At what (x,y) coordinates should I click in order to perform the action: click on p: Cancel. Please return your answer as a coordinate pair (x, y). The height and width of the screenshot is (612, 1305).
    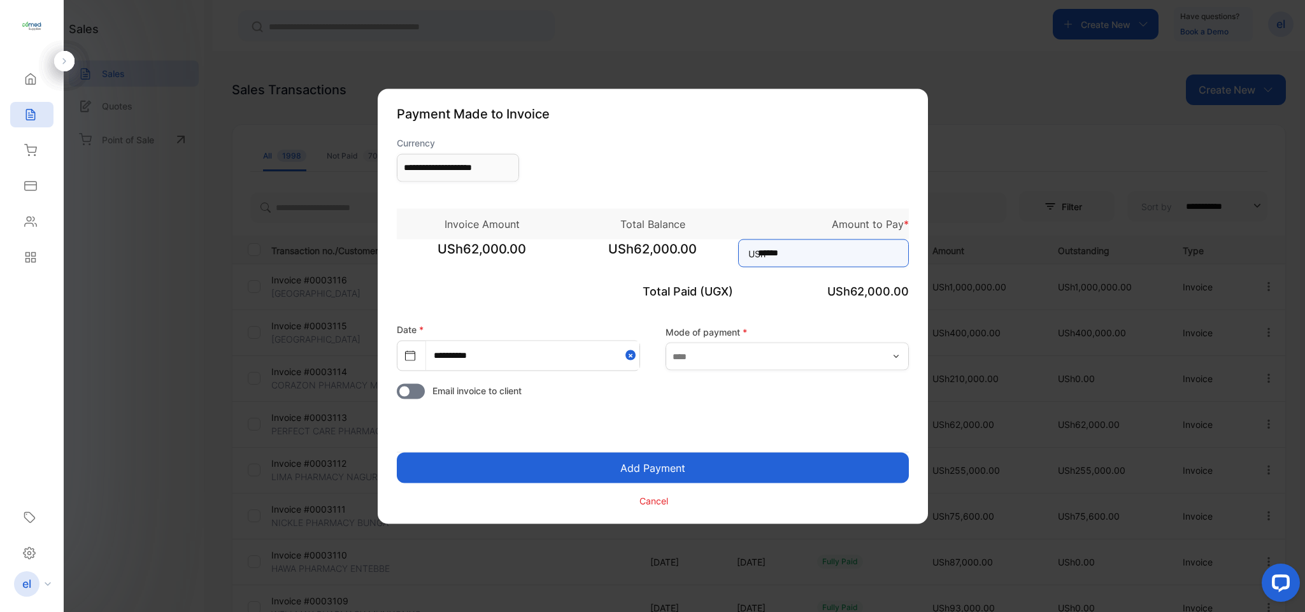
    Looking at the image, I should click on (653, 501).